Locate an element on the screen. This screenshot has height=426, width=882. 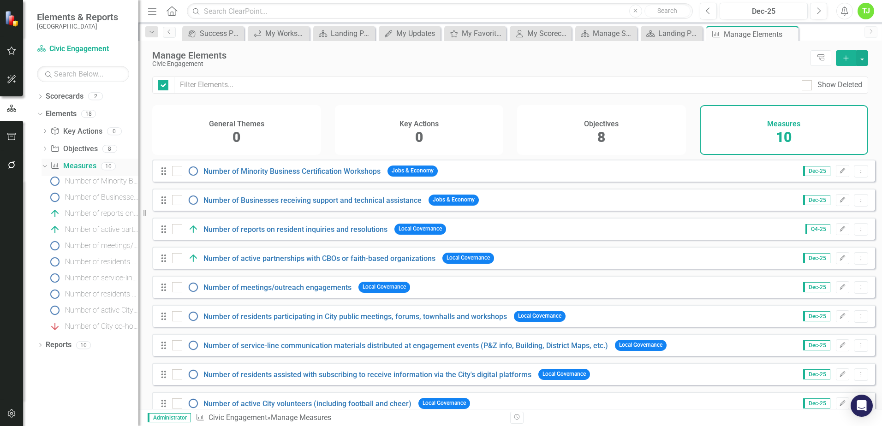
a: Number of City co-hosted community workshops/summit is located at coordinates (93, 327).